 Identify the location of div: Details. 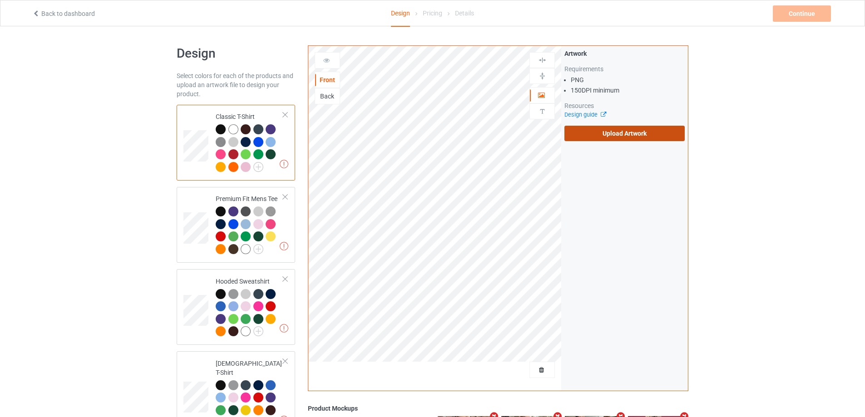
(464, 13).